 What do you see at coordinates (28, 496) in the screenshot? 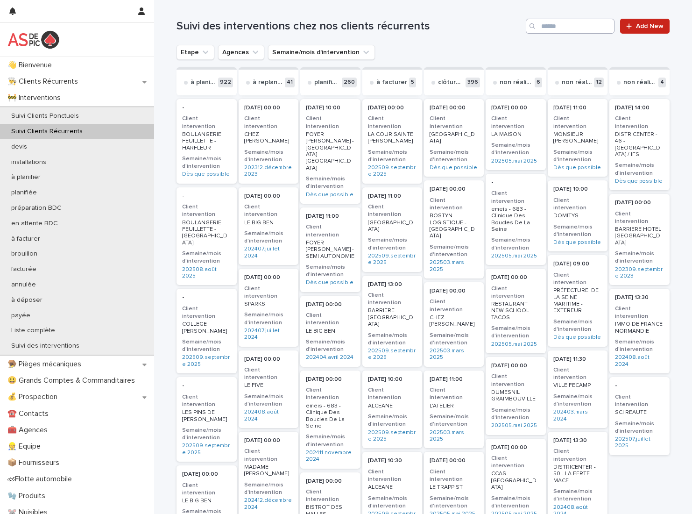
I see `p: 🧤 Produits` at bounding box center [28, 496].